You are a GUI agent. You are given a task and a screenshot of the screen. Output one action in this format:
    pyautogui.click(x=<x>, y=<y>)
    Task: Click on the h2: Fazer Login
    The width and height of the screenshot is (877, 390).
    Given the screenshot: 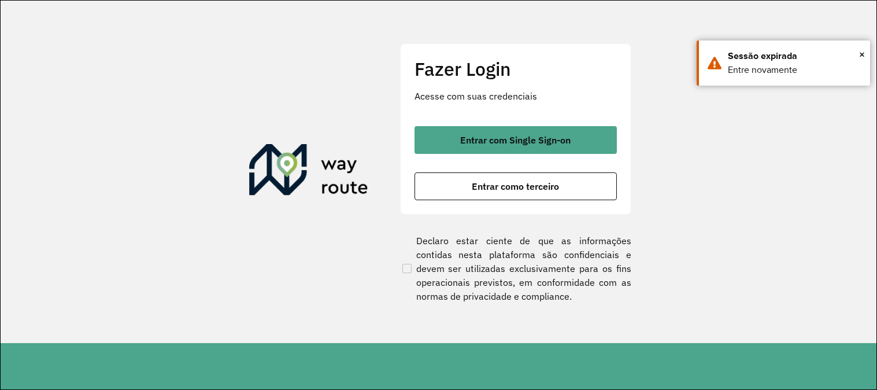 What is the action you would take?
    pyautogui.click(x=515, y=69)
    